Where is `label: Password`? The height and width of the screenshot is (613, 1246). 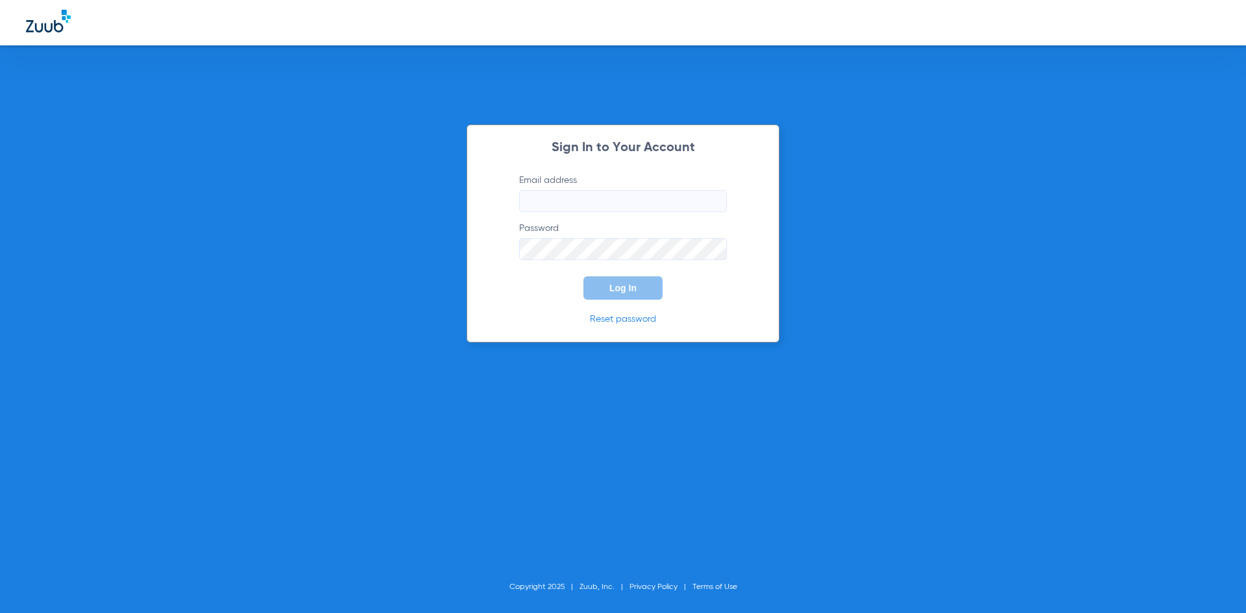 label: Password is located at coordinates (623, 241).